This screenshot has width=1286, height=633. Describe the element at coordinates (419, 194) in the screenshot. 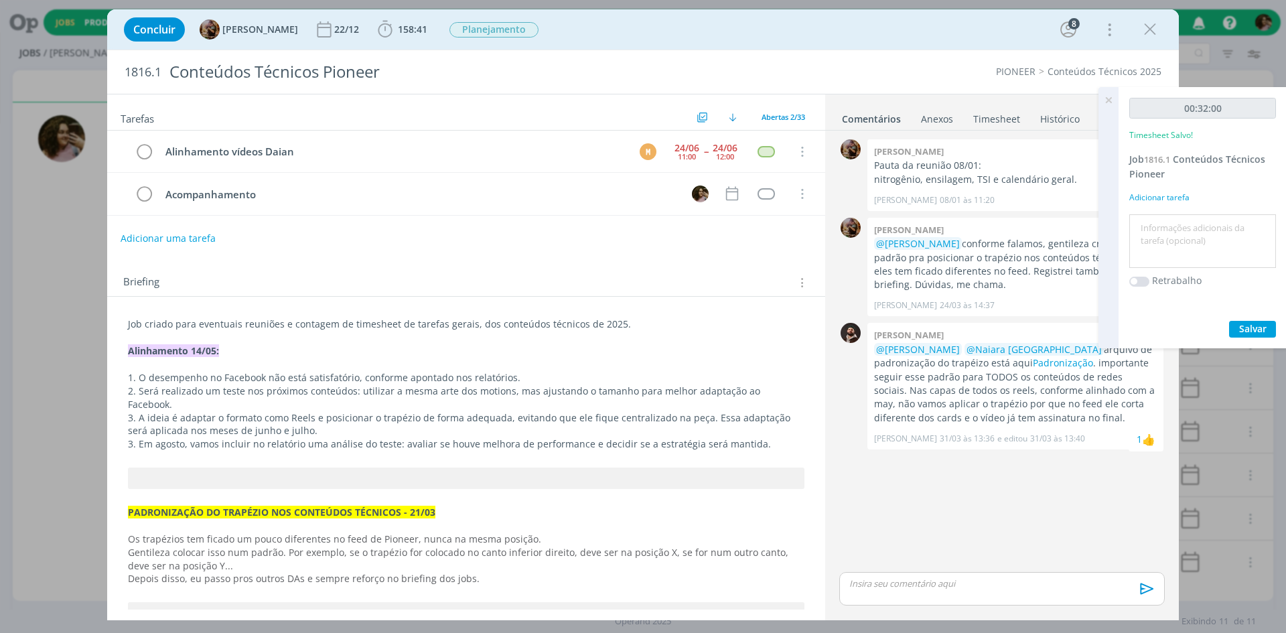

I see `div: Acompanhamento` at that location.